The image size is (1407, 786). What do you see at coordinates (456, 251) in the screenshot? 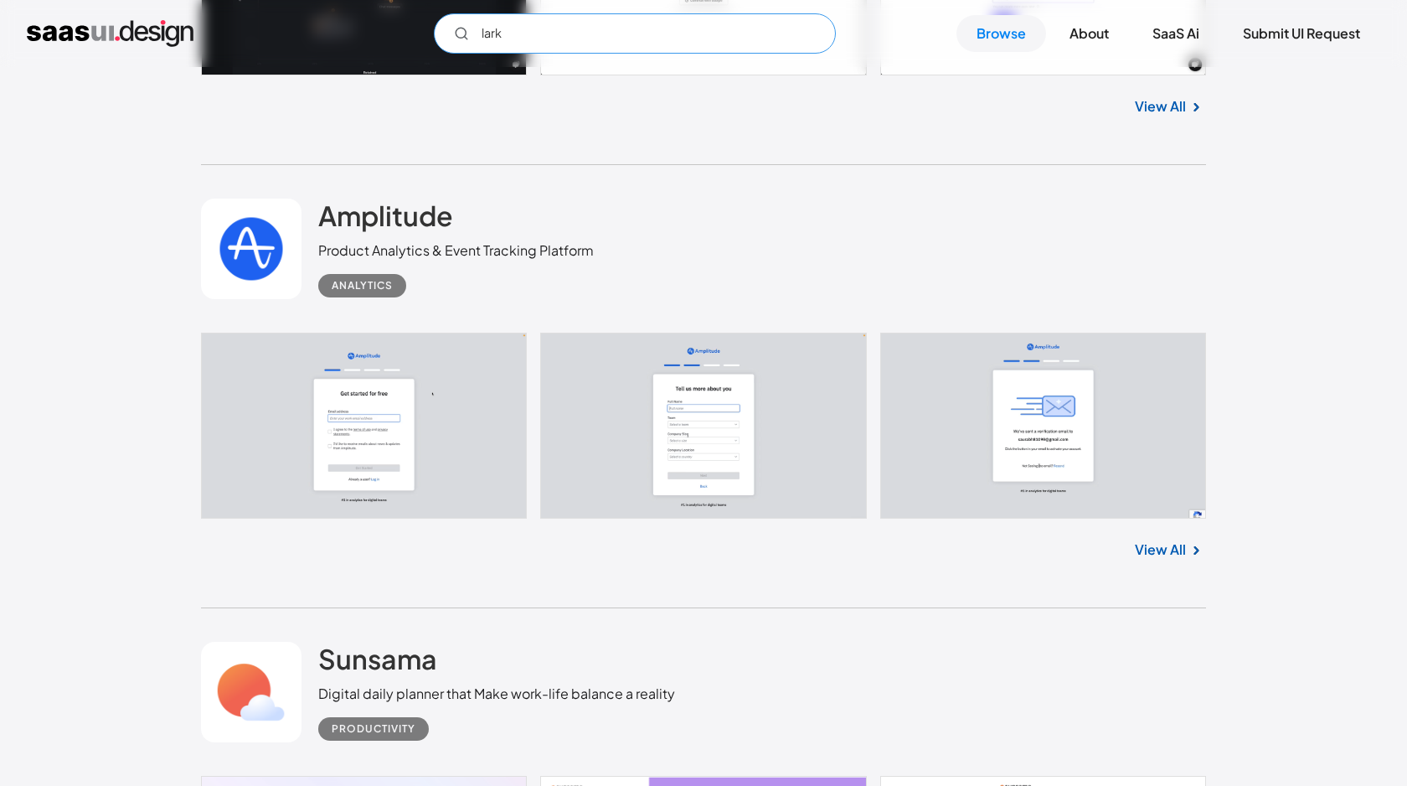
I see `div: Product Analytics & Event Tracking Platform` at bounding box center [456, 251].